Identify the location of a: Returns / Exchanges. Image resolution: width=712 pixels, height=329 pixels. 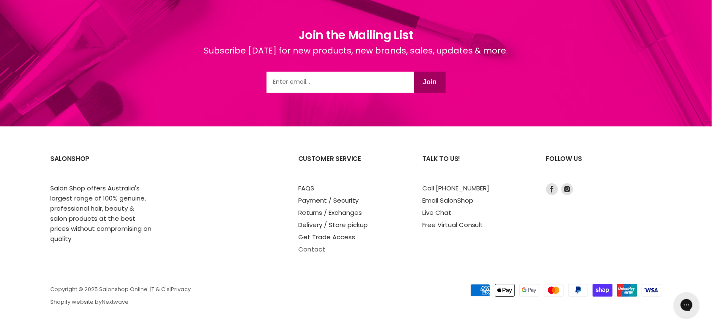
(330, 213).